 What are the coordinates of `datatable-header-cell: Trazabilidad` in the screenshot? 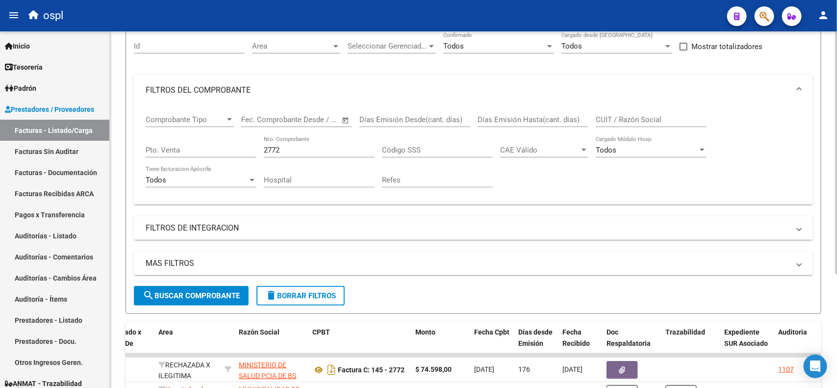 It's located at (690, 343).